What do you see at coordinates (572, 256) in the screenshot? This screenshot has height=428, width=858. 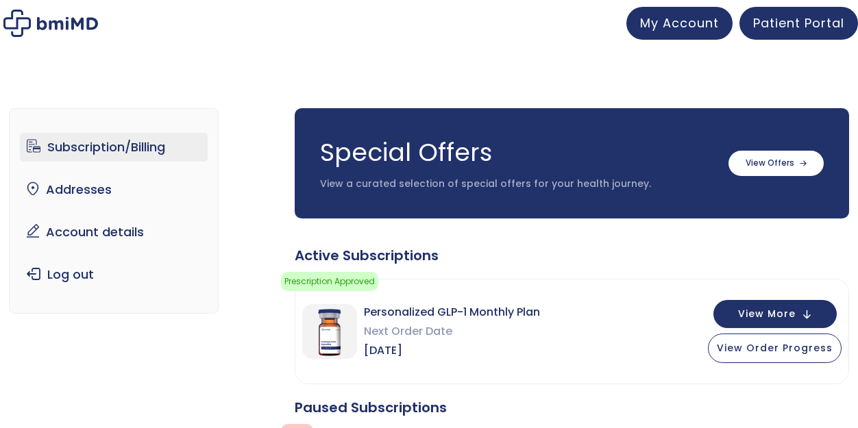 I see `div: Active Subscriptions` at bounding box center [572, 256].